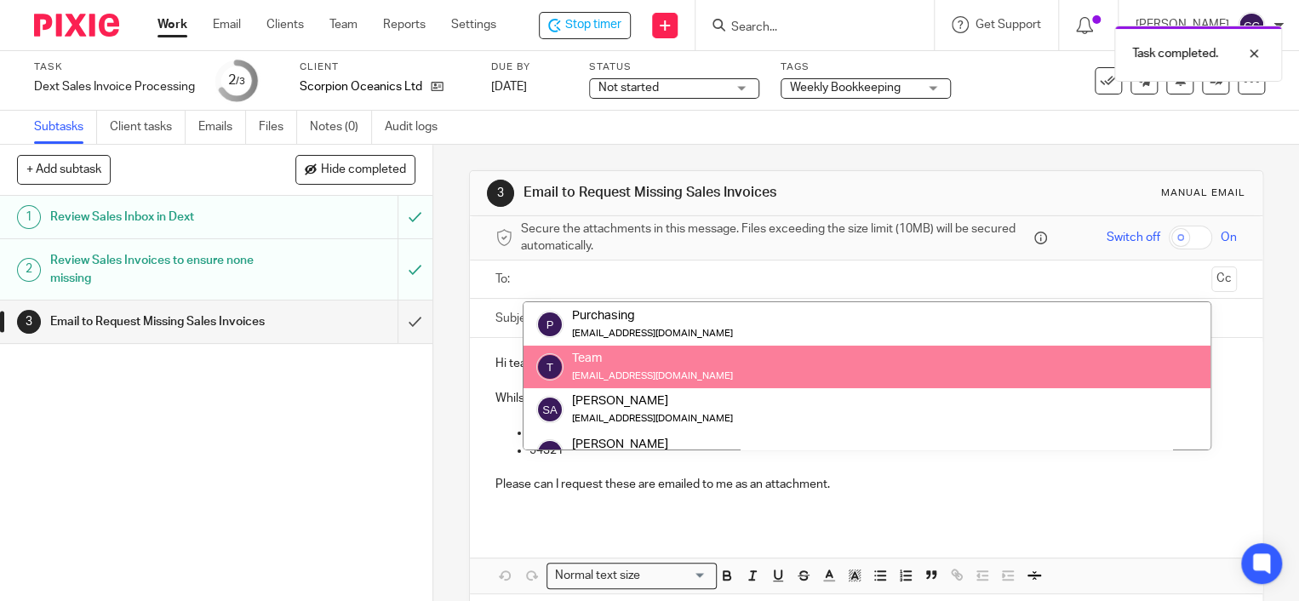  Describe the element at coordinates (114, 87) in the screenshot. I see `div: Dext Sales Invoice Processing` at that location.